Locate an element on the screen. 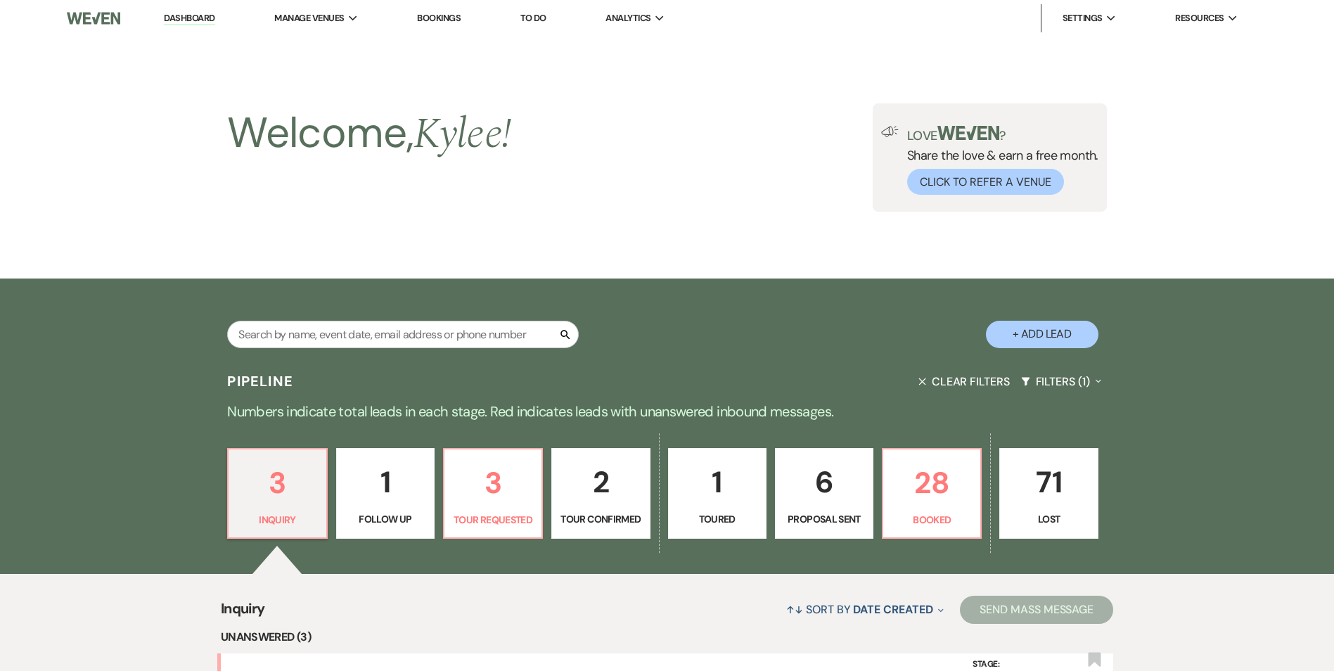  p: Proposal Sent is located at coordinates (824, 519).